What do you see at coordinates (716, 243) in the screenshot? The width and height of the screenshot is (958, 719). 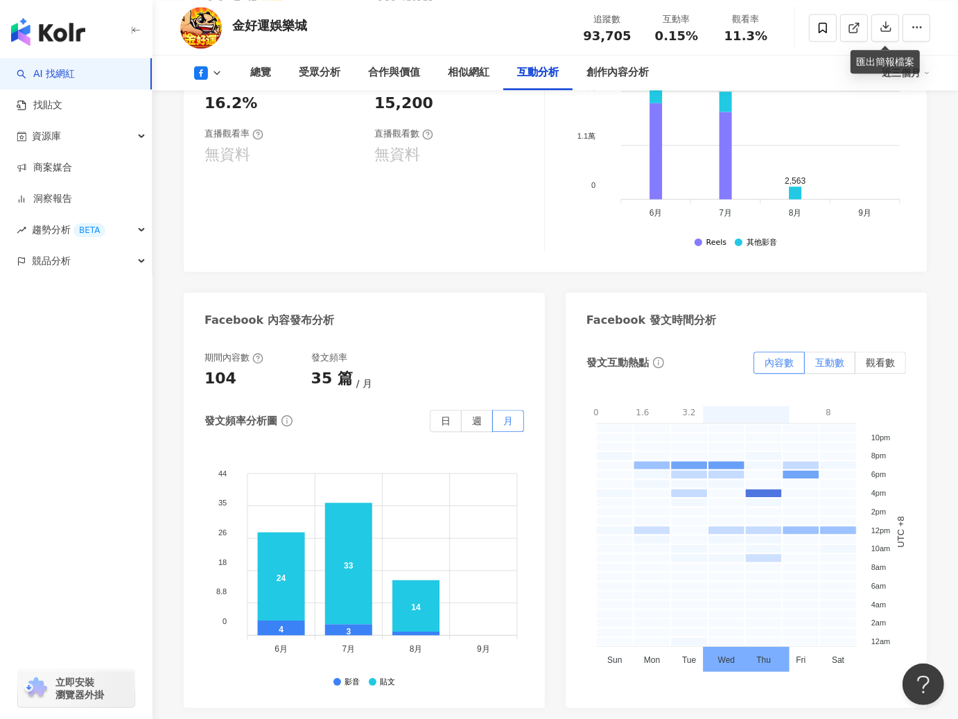 I see `div: Reels` at bounding box center [716, 243].